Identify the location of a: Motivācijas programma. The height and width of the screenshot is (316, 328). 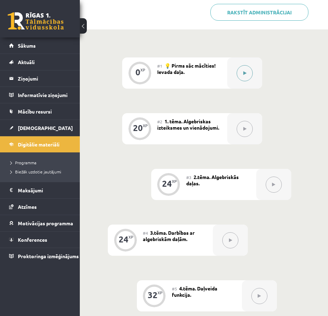
(40, 223).